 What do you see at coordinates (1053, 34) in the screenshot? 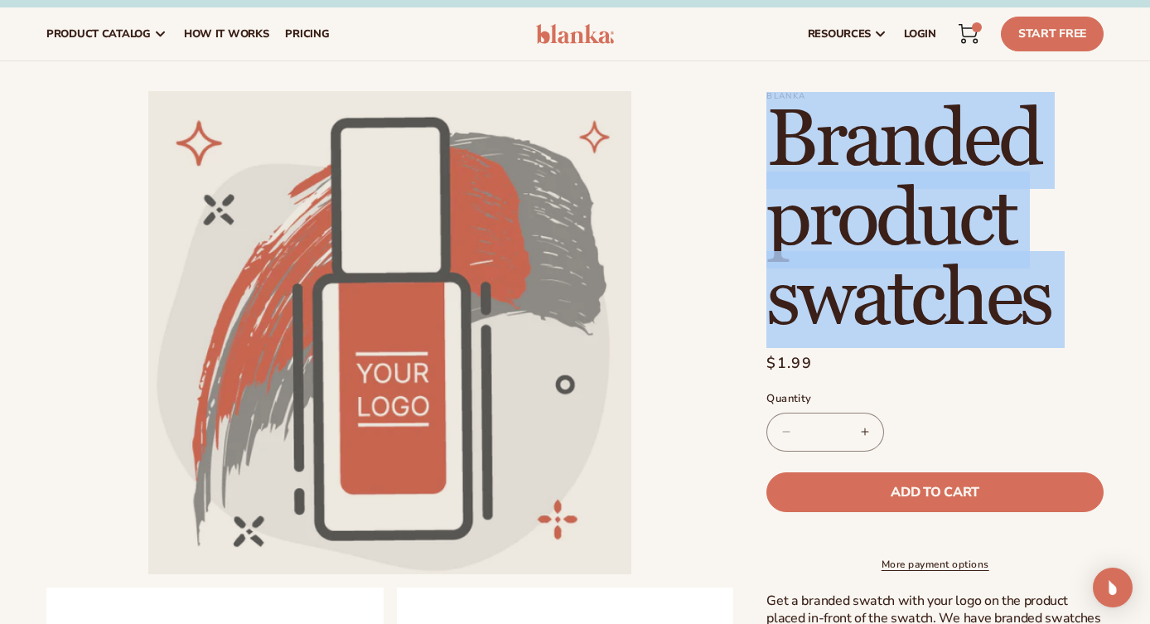
I see `a: Start Free` at bounding box center [1053, 34].